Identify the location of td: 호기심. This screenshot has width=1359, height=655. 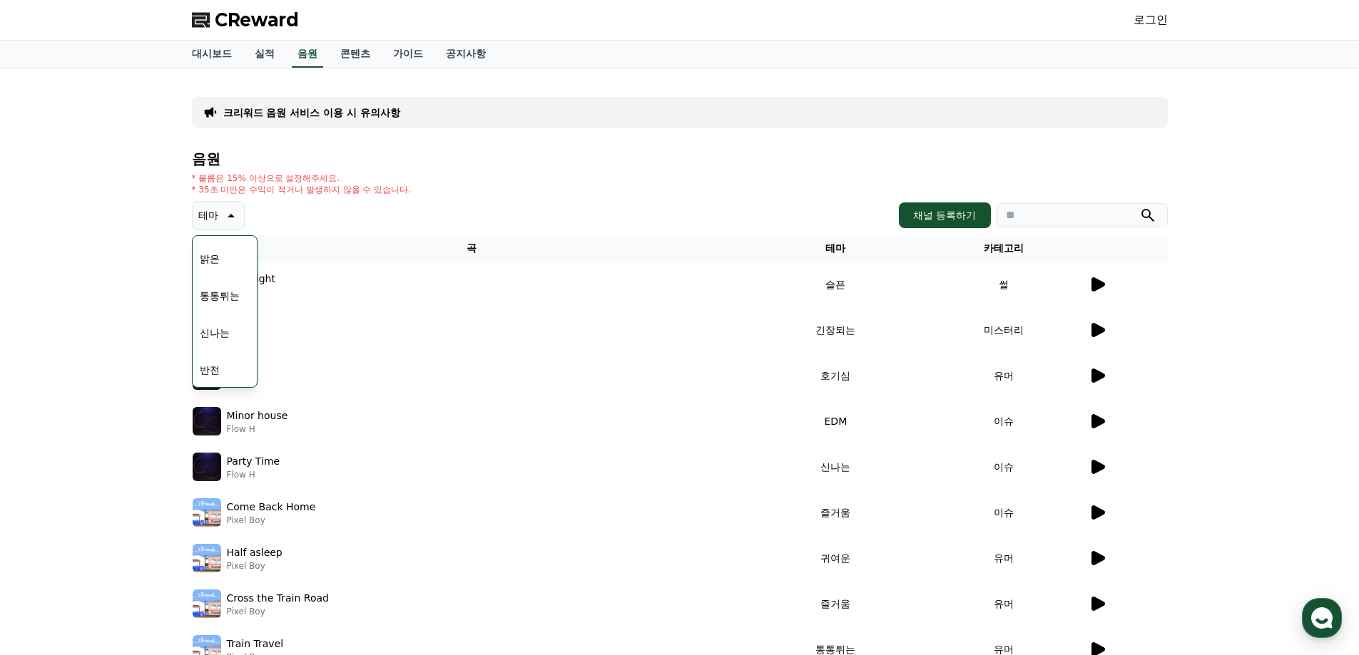
(835, 376).